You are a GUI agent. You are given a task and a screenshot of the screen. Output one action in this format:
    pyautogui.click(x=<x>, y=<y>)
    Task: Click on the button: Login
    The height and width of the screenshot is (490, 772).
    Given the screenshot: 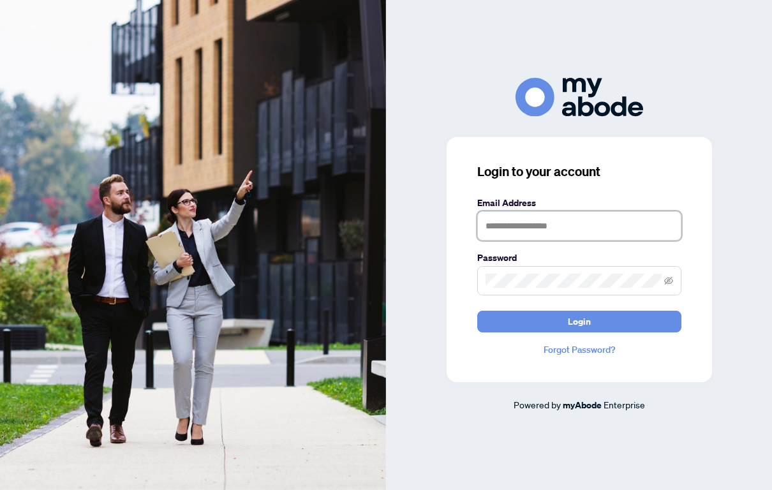 What is the action you would take?
    pyautogui.click(x=579, y=321)
    